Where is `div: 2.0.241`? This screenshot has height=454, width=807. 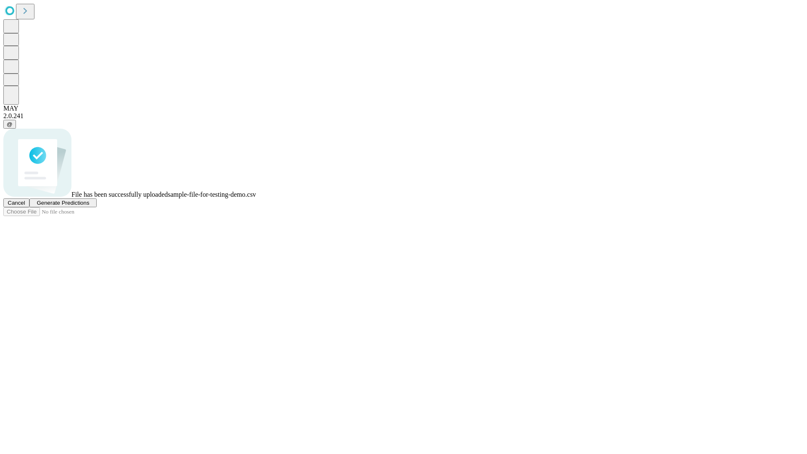 div: 2.0.241 is located at coordinates (403, 116).